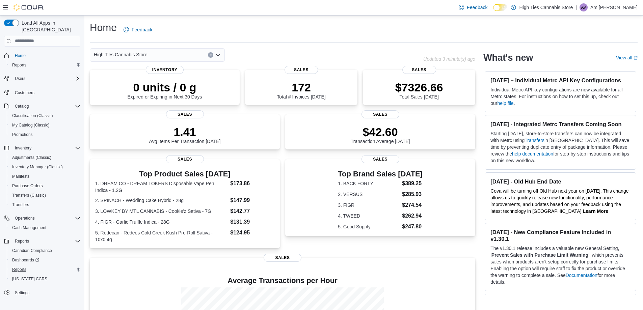 The width and height of the screenshot is (643, 310). What do you see at coordinates (29, 195) in the screenshot?
I see `a: Transfers (Classic)` at bounding box center [29, 195].